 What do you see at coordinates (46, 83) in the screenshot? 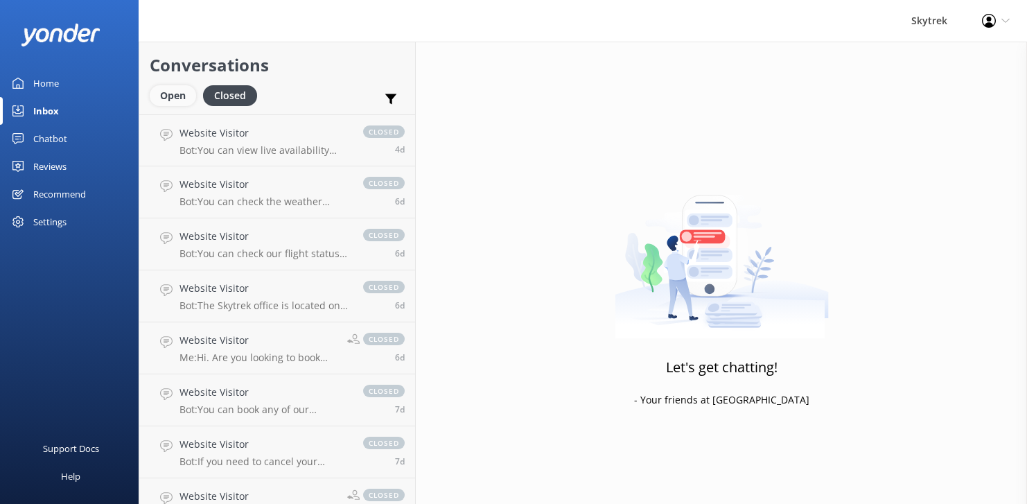
I see `div: Home` at bounding box center [46, 83].